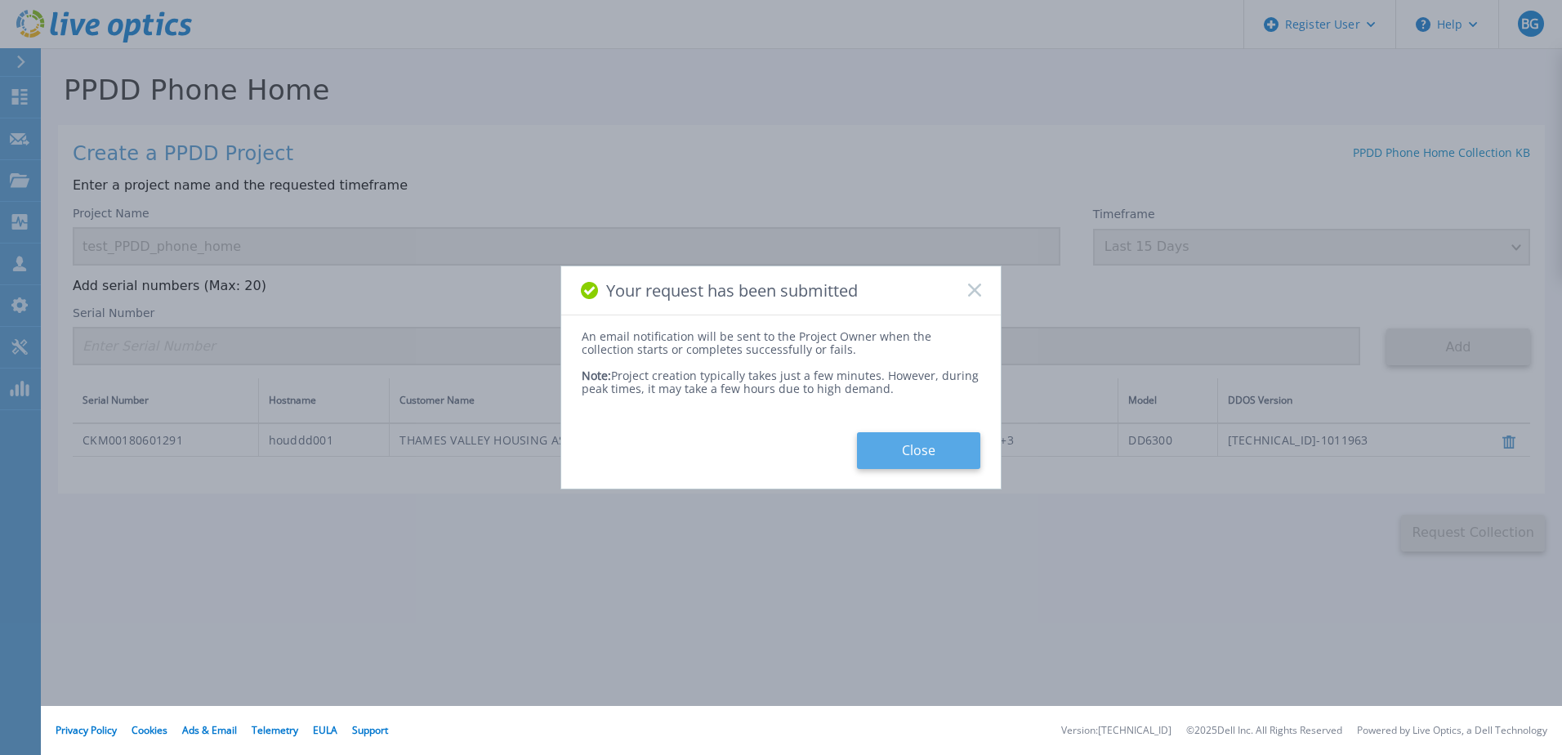  I want to click on span: Note:, so click(597, 375).